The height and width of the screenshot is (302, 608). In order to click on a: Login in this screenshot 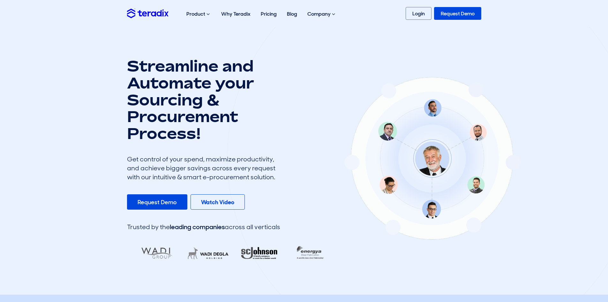, I will do `click(418, 13)`.